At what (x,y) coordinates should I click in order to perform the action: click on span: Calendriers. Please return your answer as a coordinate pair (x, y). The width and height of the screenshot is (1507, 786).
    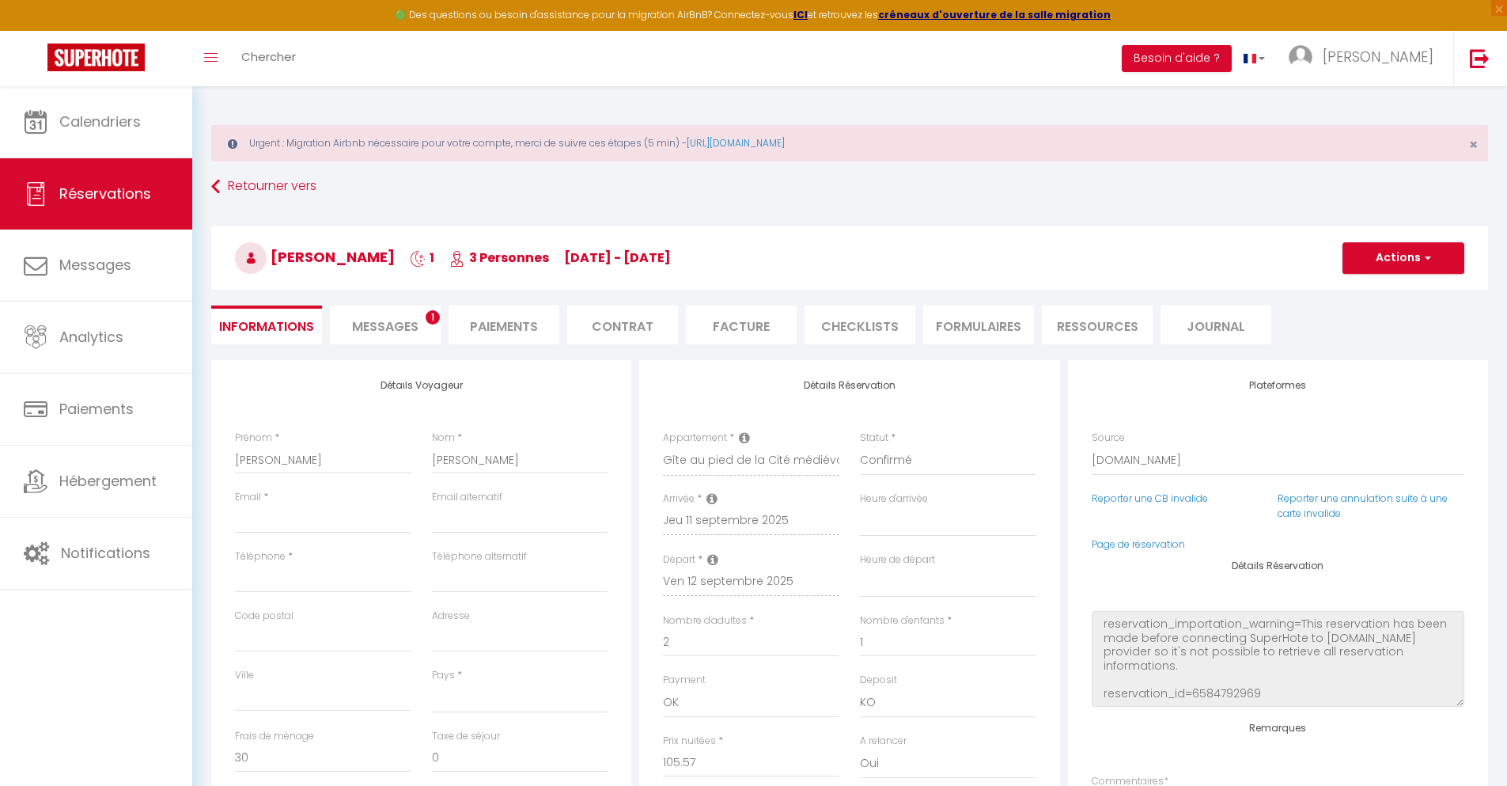
    Looking at the image, I should click on (100, 121).